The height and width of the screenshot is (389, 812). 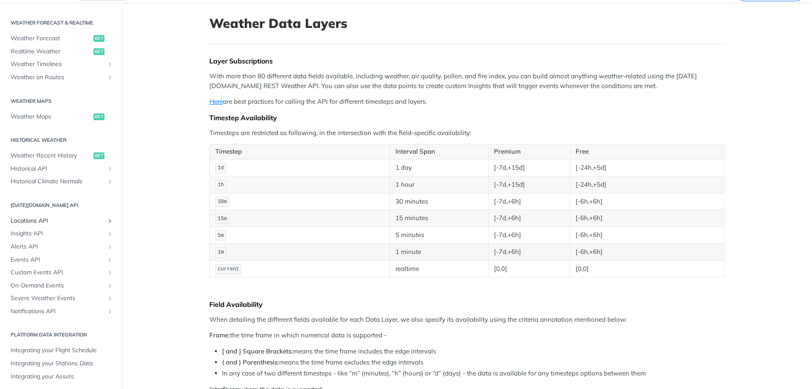 I want to click on a: Integrating your Assets, so click(x=61, y=377).